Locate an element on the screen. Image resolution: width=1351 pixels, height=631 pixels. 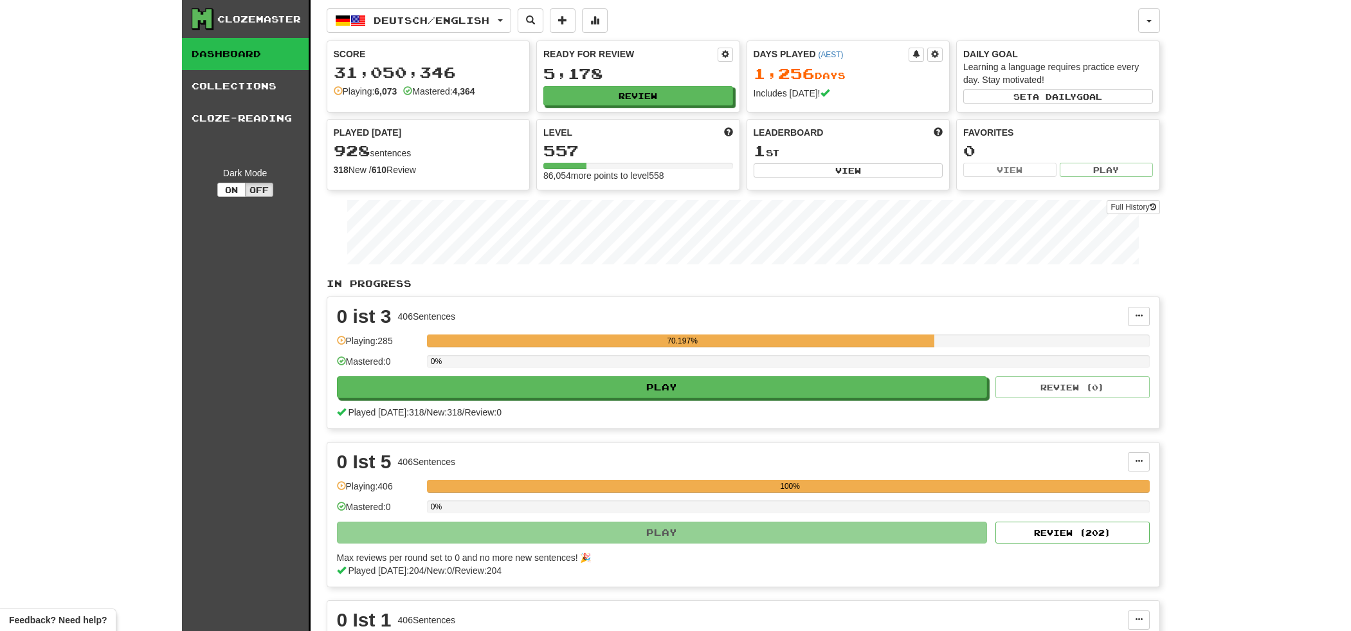
a: Full History is located at coordinates (1133, 207).